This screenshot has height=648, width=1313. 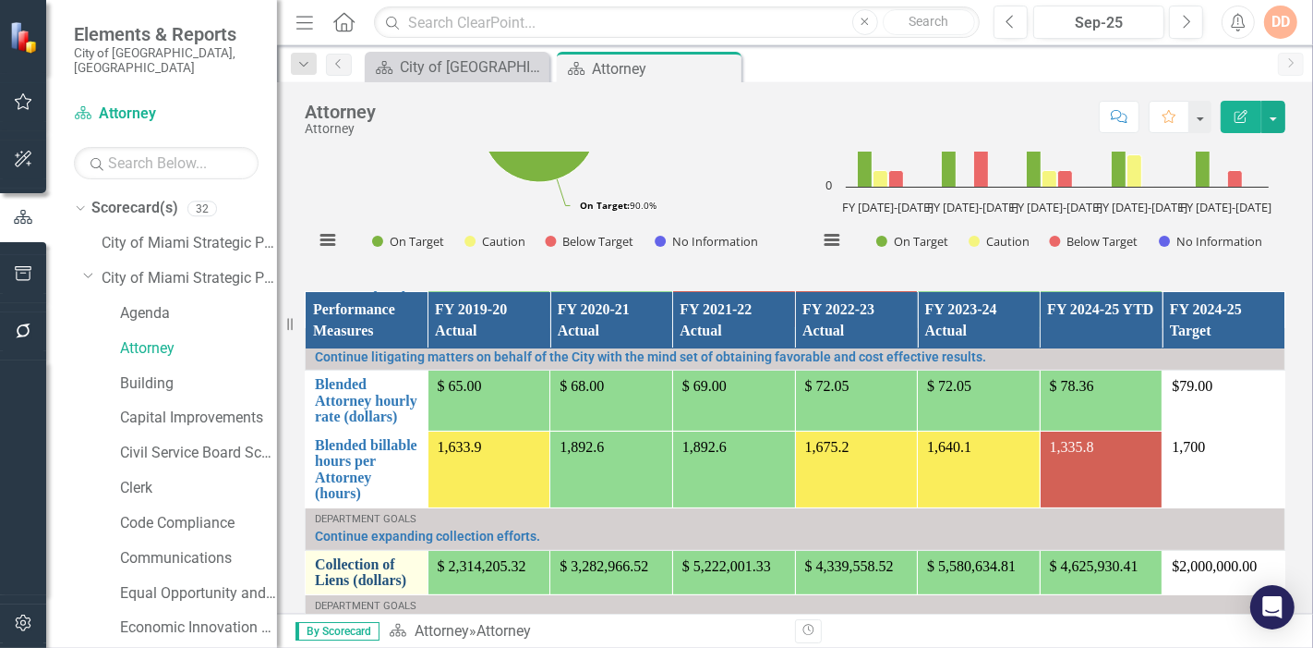 I want to click on span: 1,700, so click(x=1189, y=446).